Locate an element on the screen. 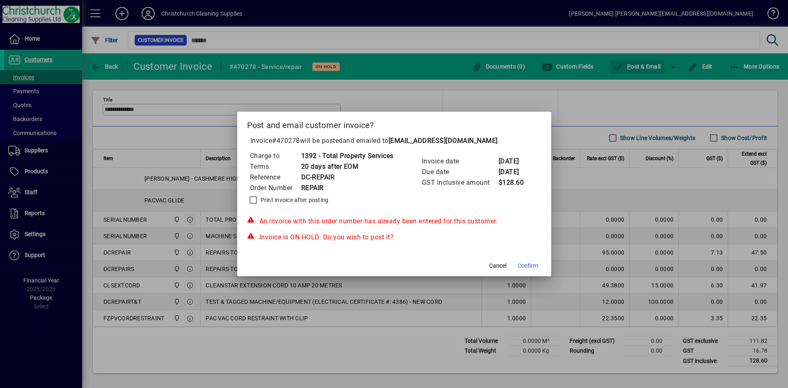 Image resolution: width=788 pixels, height=388 pixels. td: Charge to is located at coordinates (275, 156).